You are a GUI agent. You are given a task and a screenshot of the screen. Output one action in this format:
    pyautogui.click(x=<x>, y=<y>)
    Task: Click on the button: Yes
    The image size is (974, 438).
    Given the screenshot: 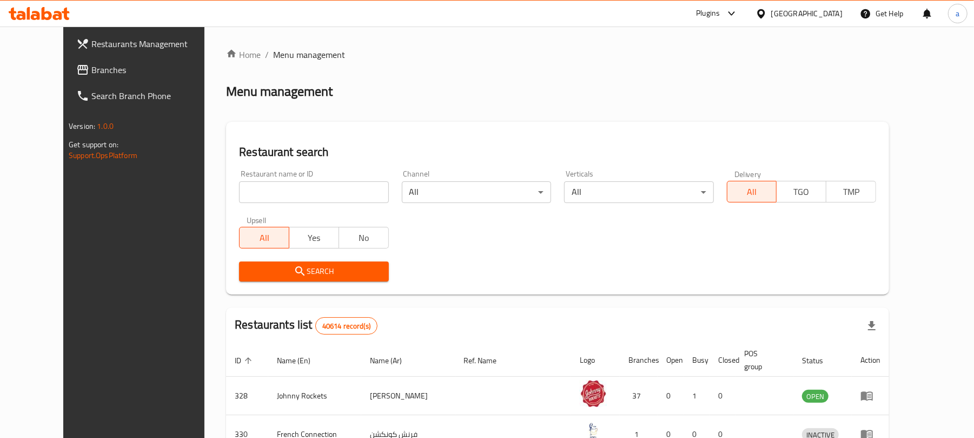 What is the action you would take?
    pyautogui.click(x=314, y=237)
    